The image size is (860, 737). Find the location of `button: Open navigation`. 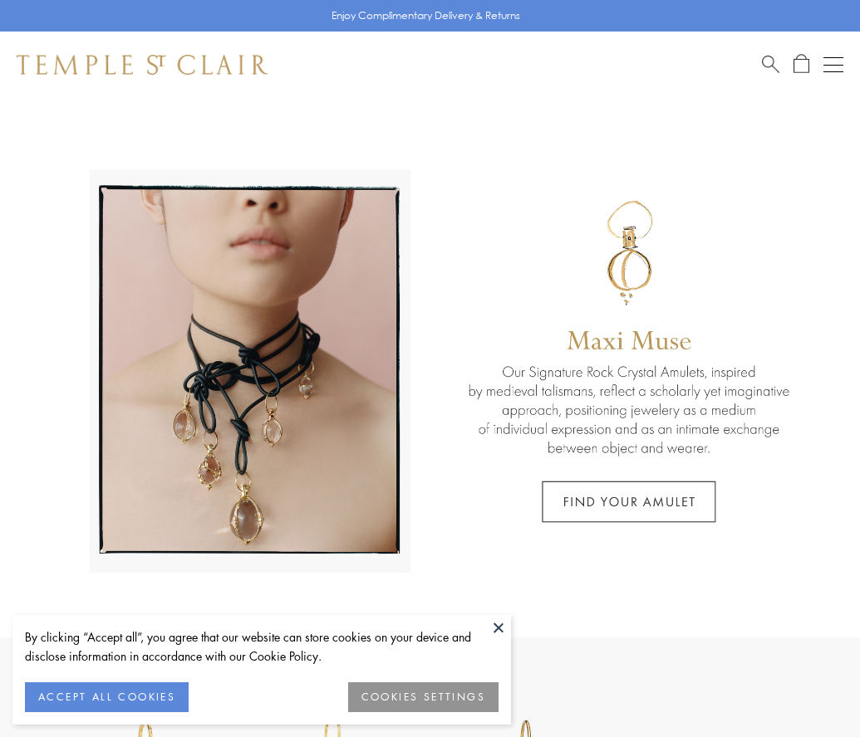

button: Open navigation is located at coordinates (833, 65).